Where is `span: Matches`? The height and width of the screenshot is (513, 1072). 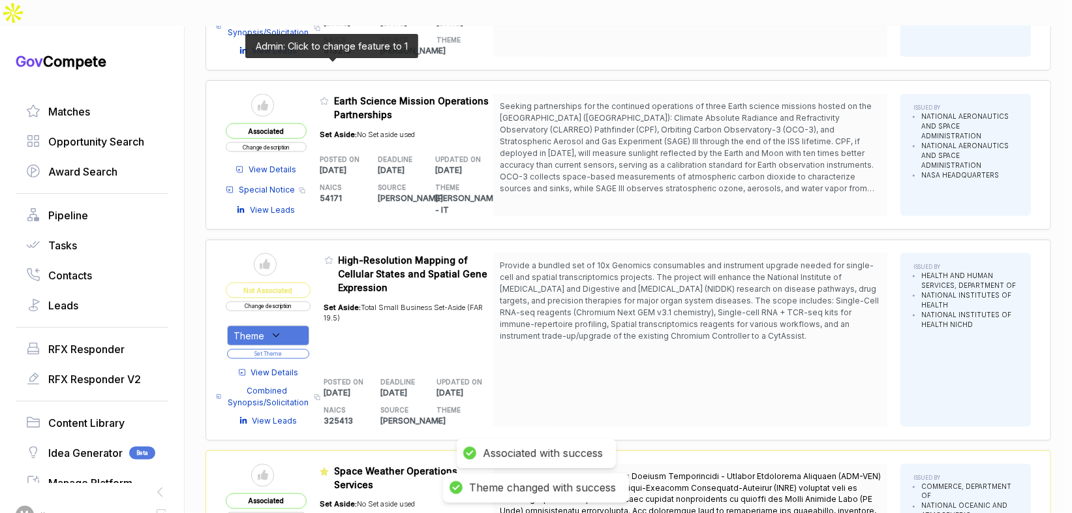 span: Matches is located at coordinates (69, 112).